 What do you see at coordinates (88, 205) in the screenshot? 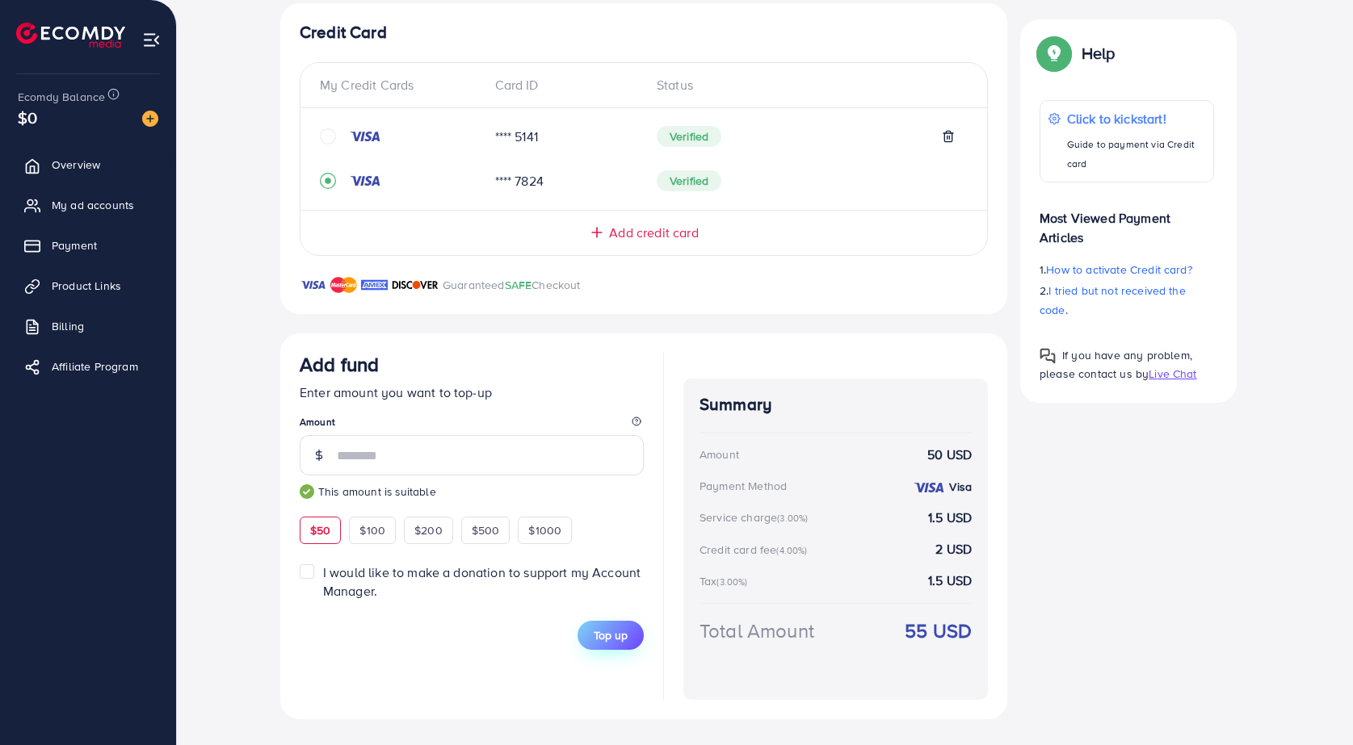
I see `a: My ad accounts` at bounding box center [88, 205].